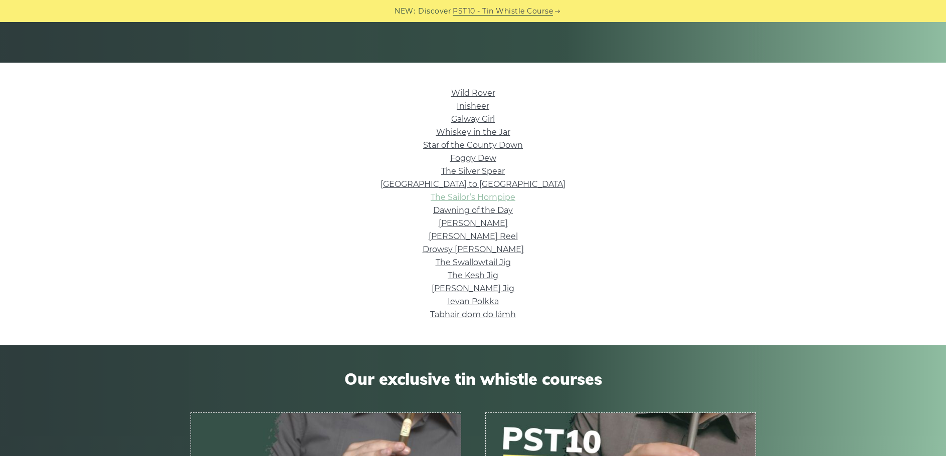  What do you see at coordinates (473, 197) in the screenshot?
I see `a: The Sailor’s Hornpipe` at bounding box center [473, 197].